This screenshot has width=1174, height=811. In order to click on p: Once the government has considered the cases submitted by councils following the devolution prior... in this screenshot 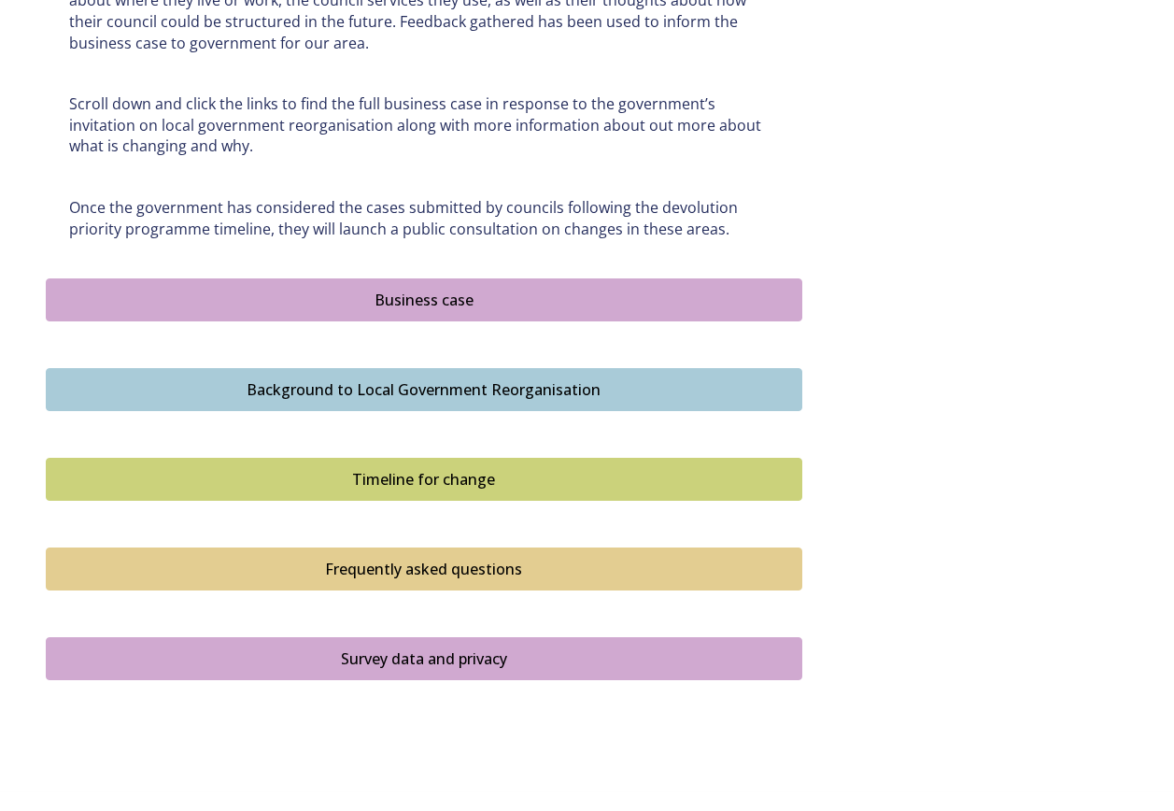, I will do `click(424, 218)`.